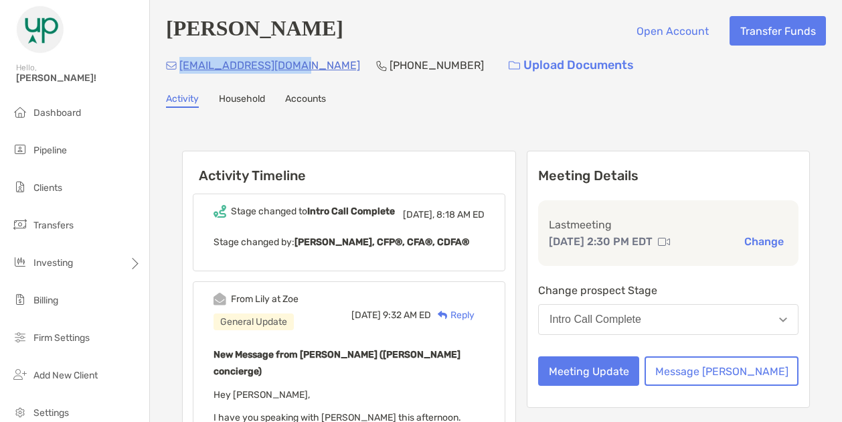 The image size is (842, 422). I want to click on img: transfers icon, so click(20, 224).